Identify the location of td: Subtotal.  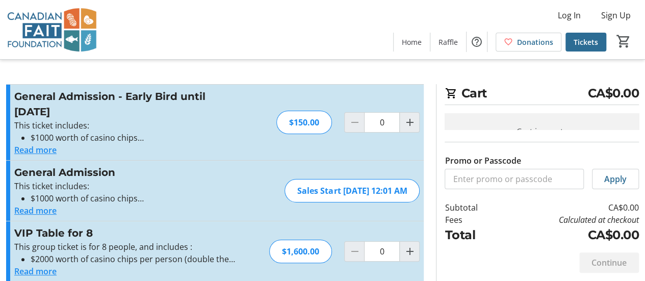
(473, 208).